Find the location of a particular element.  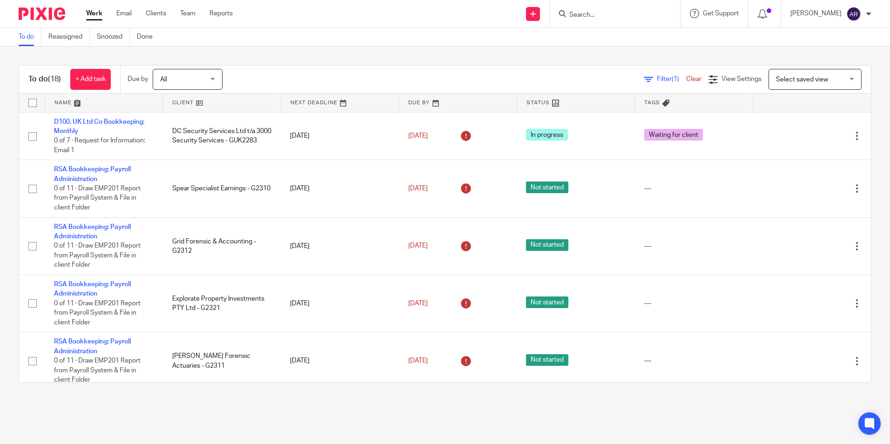

h1: To do is located at coordinates (45, 79).